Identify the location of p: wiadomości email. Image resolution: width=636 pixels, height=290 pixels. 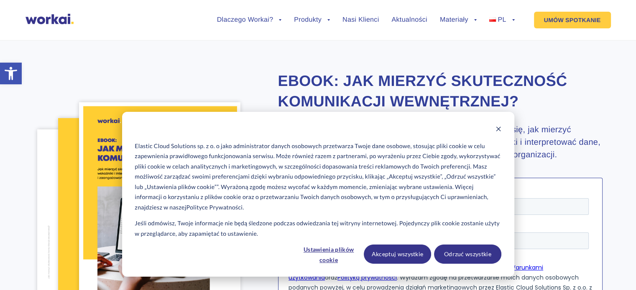
(37, 127).